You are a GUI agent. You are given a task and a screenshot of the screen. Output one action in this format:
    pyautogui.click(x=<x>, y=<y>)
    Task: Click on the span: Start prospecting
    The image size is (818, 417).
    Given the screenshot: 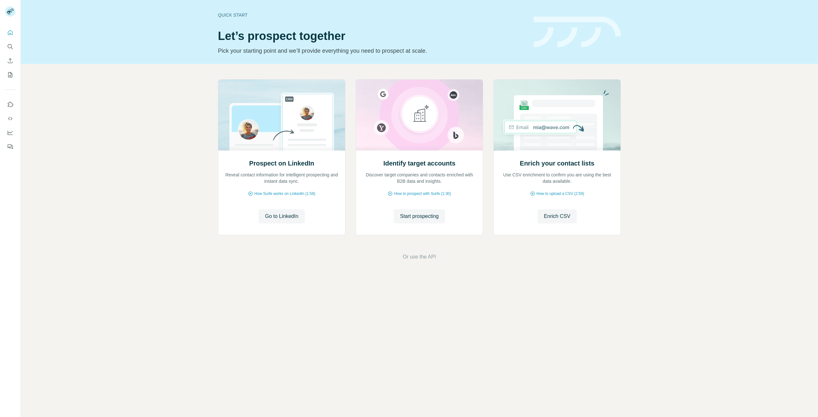 What is the action you would take?
    pyautogui.click(x=419, y=216)
    